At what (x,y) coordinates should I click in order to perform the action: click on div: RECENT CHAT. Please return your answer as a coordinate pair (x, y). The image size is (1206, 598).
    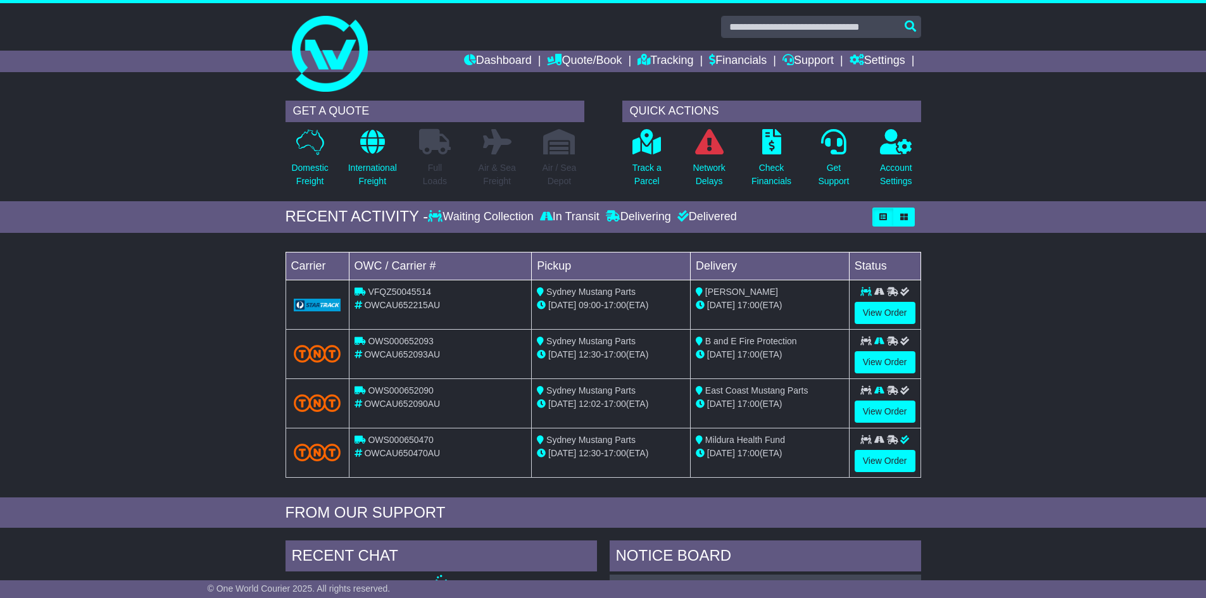
    Looking at the image, I should click on (441, 558).